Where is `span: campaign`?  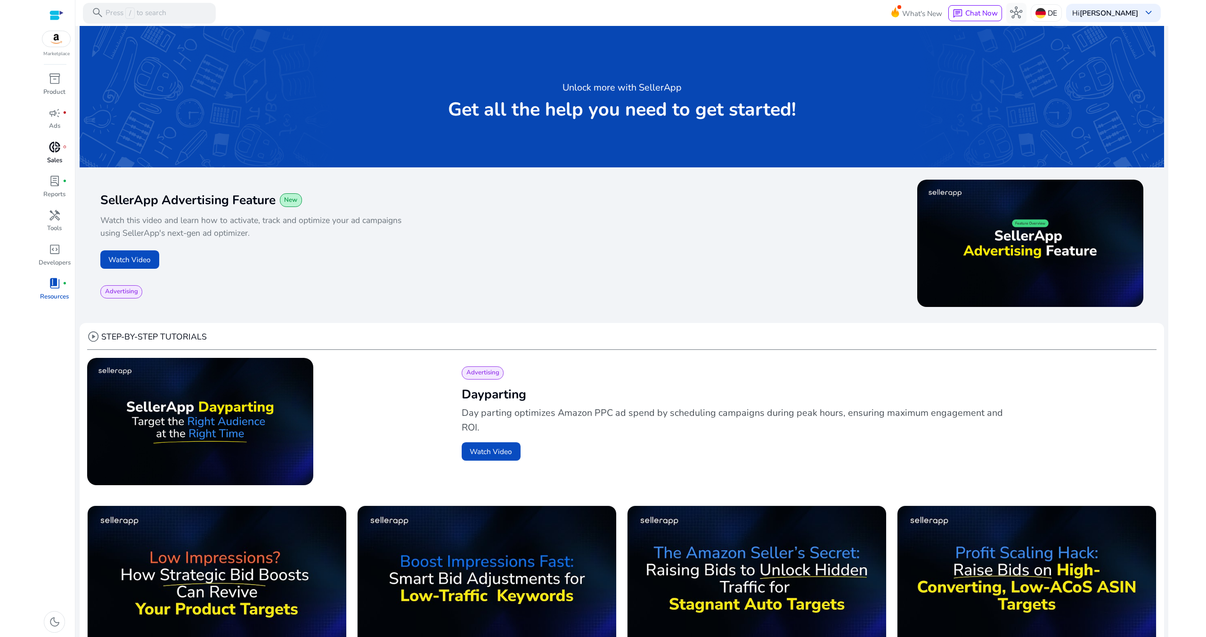
span: campaign is located at coordinates (55, 113).